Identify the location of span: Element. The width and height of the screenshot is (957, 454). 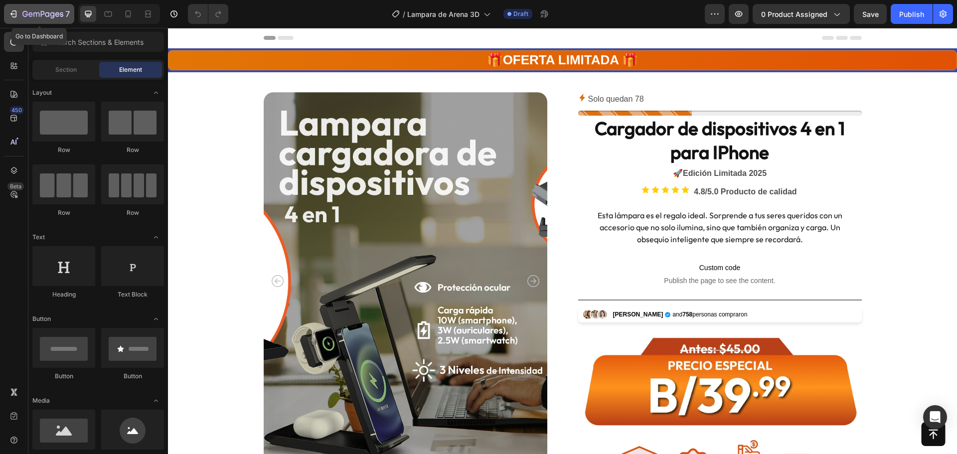
(131, 70).